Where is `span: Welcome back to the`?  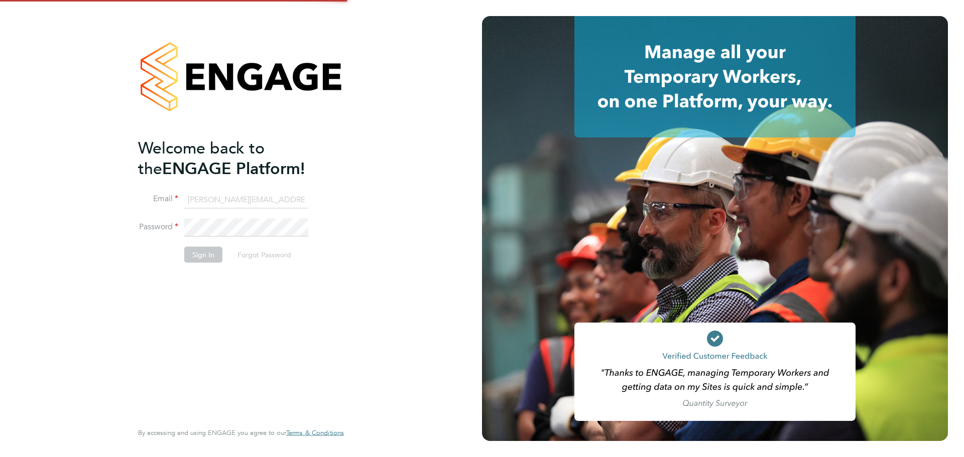 span: Welcome back to the is located at coordinates (201, 158).